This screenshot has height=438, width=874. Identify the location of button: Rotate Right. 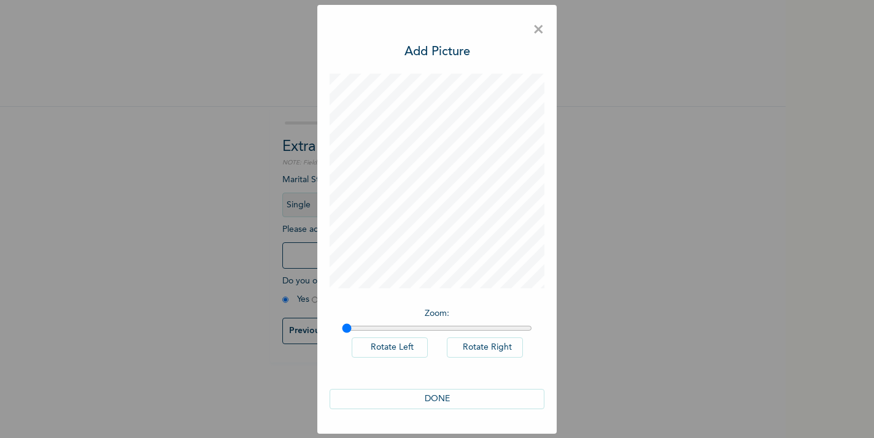
(485, 347).